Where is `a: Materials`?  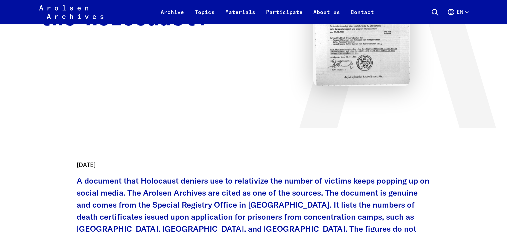 a: Materials is located at coordinates (240, 16).